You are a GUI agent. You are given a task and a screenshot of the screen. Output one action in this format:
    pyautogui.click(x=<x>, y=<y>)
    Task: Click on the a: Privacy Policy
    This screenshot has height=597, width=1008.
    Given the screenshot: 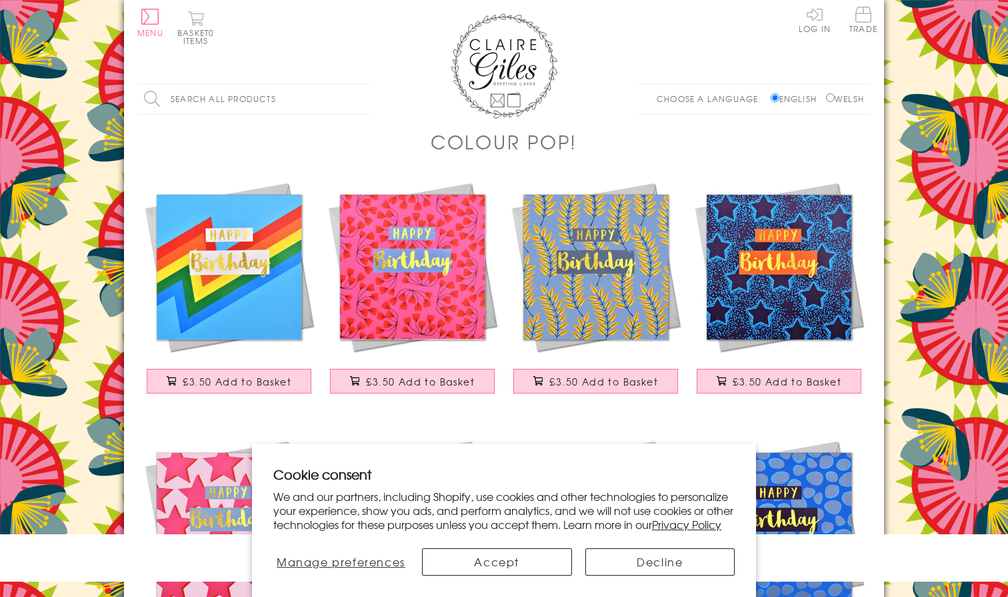 What is the action you would take?
    pyautogui.click(x=687, y=524)
    